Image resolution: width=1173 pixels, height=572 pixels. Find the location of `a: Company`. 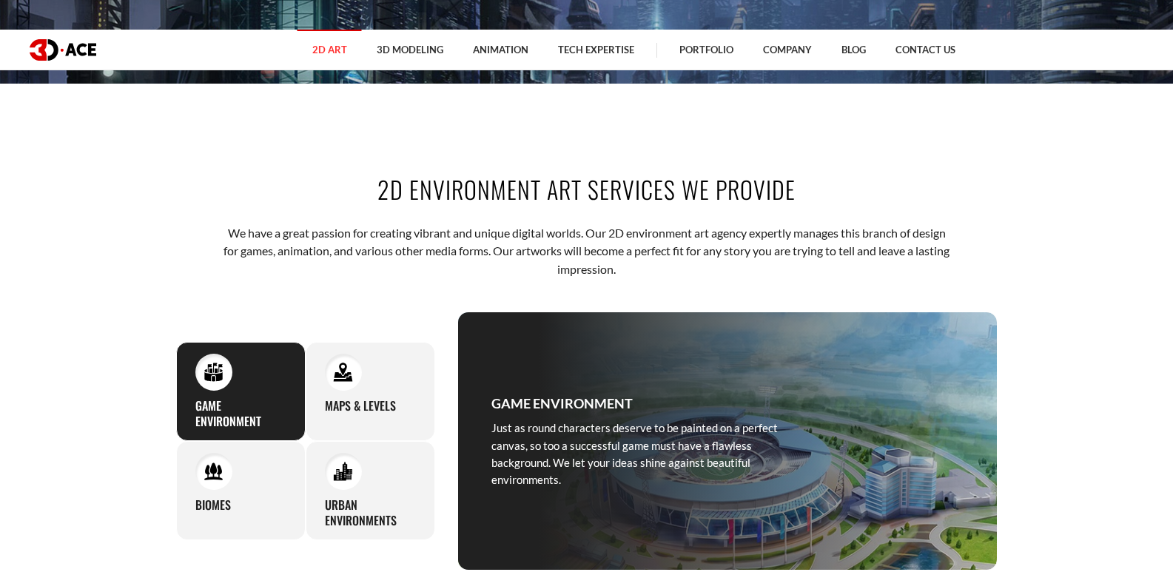

a: Company is located at coordinates (788, 50).